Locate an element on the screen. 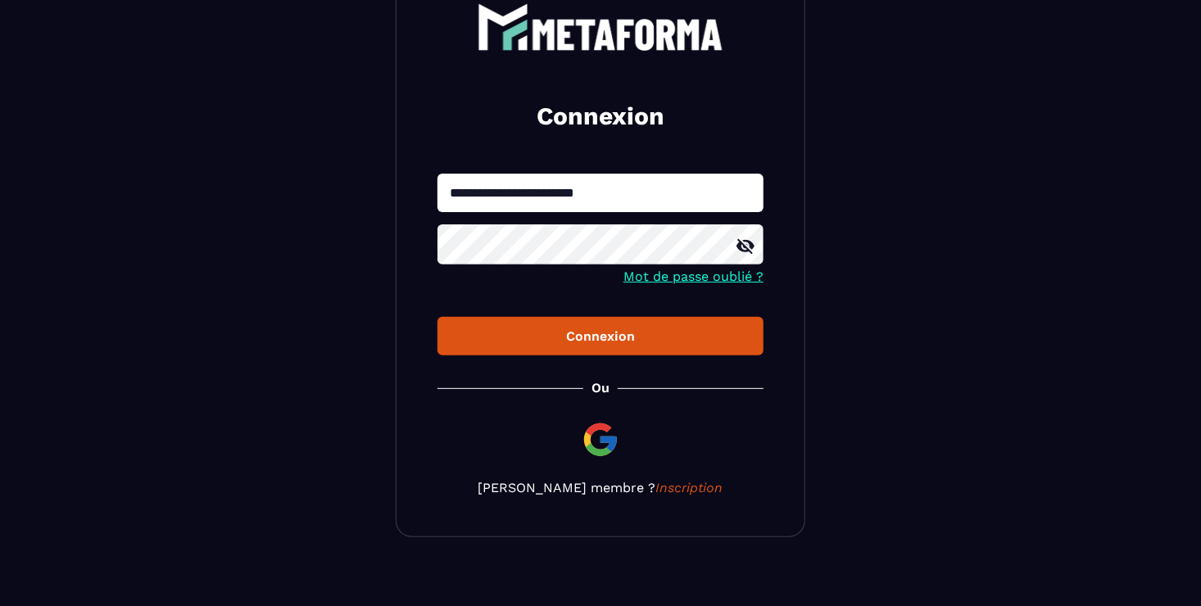 This screenshot has width=1201, height=606. img: logo is located at coordinates (601, 27).